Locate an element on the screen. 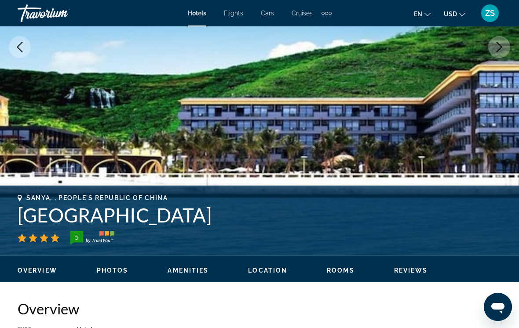 Image resolution: width=519 pixels, height=328 pixels. button: Rooms is located at coordinates (340, 270).